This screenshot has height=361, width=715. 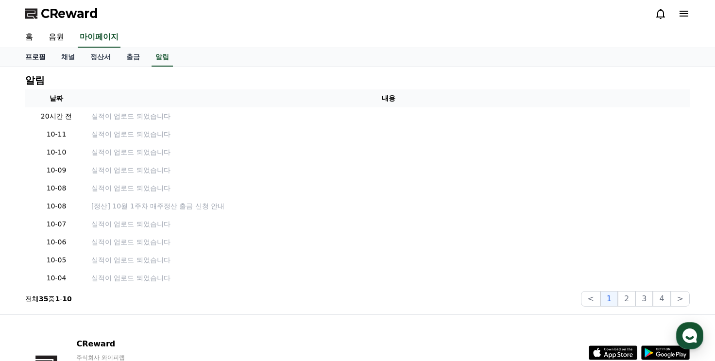 I want to click on a: [정산] 10월 1주차 매주정산 출금 신청 안내, so click(x=389, y=206).